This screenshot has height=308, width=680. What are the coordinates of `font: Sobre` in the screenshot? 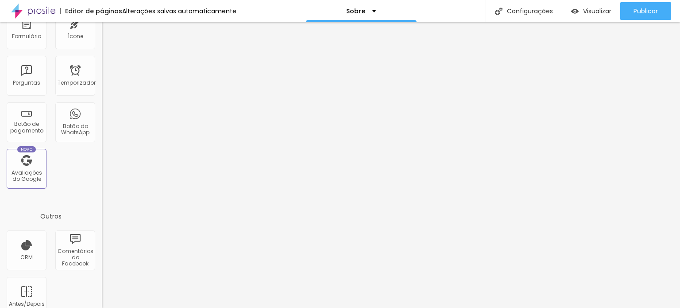 It's located at (355, 11).